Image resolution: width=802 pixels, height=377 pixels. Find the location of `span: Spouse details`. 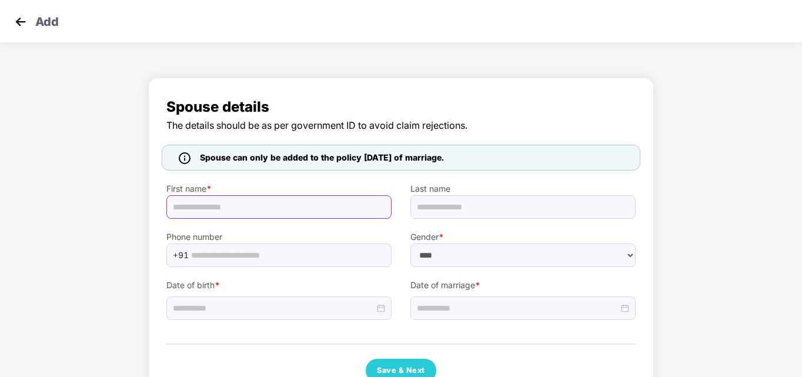

span: Spouse details is located at coordinates (401, 107).